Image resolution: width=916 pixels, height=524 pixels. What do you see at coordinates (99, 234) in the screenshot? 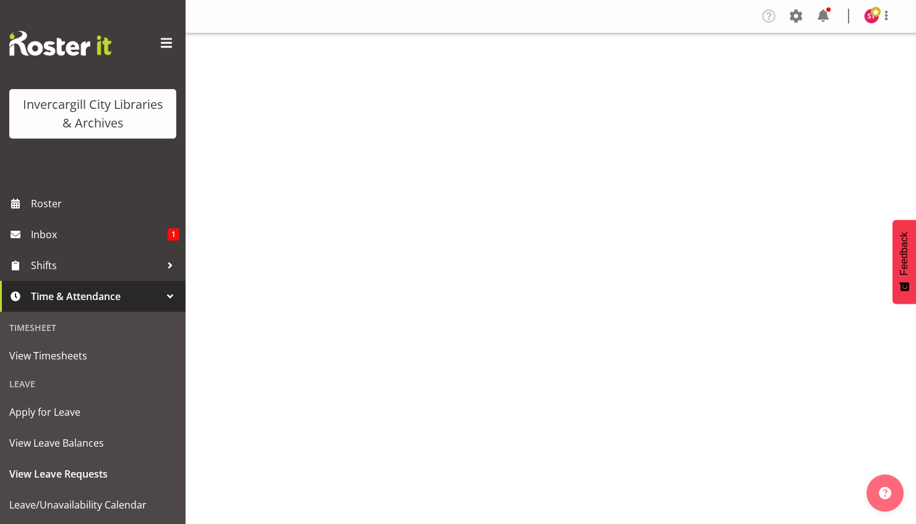
I see `span: Inbox` at bounding box center [99, 234].